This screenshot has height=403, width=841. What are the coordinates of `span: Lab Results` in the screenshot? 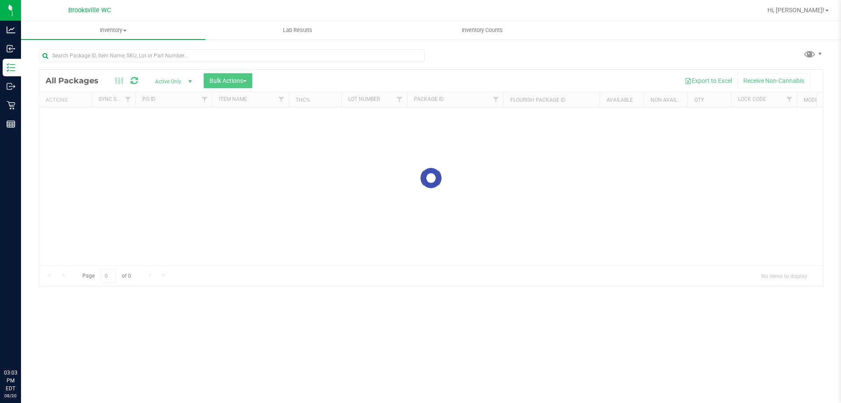 It's located at (298, 30).